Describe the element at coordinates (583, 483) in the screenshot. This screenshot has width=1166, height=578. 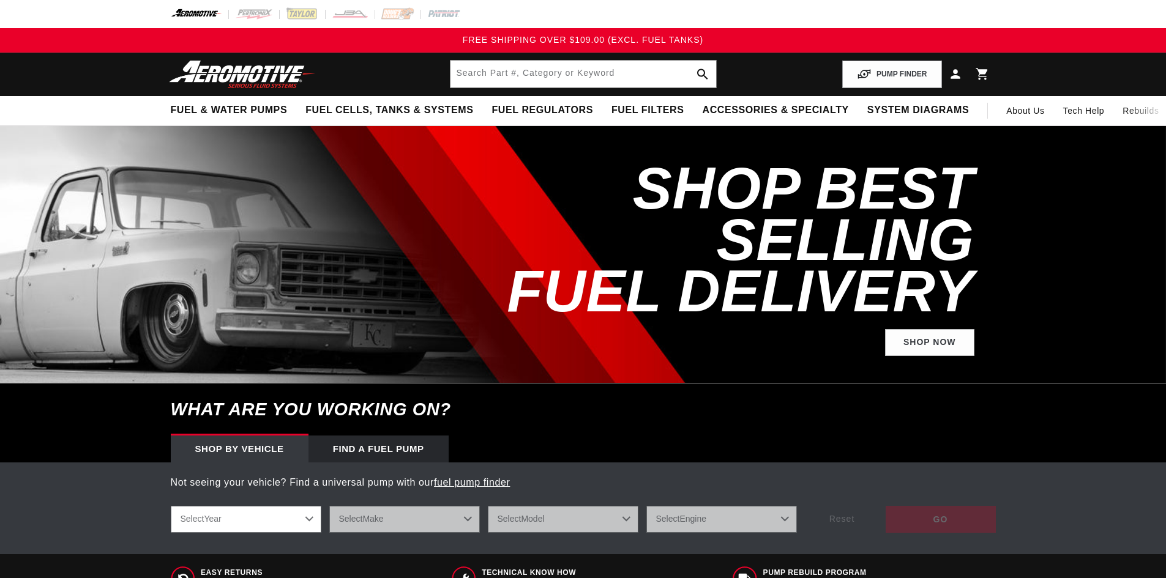
I see `p: Not seeing your vehicle? Find a universal pump with our` at that location.